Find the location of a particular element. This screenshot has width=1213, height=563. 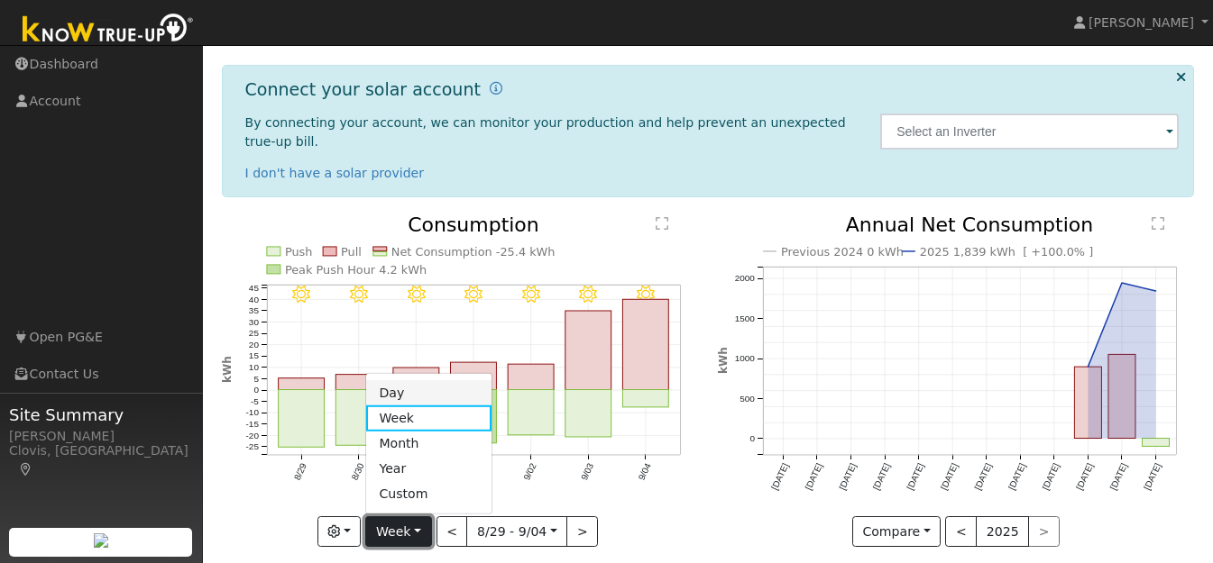

text: Peak Push Hour 4.2 kWh is located at coordinates (356, 270).